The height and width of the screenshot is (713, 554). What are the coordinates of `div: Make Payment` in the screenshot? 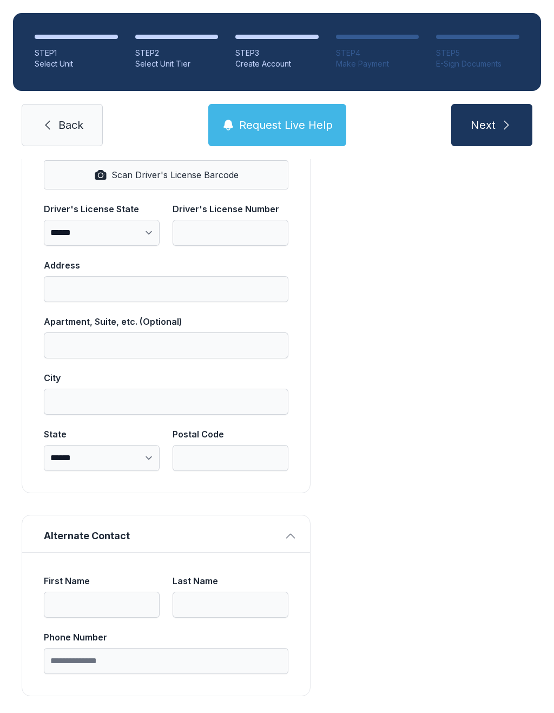 It's located at (378, 64).